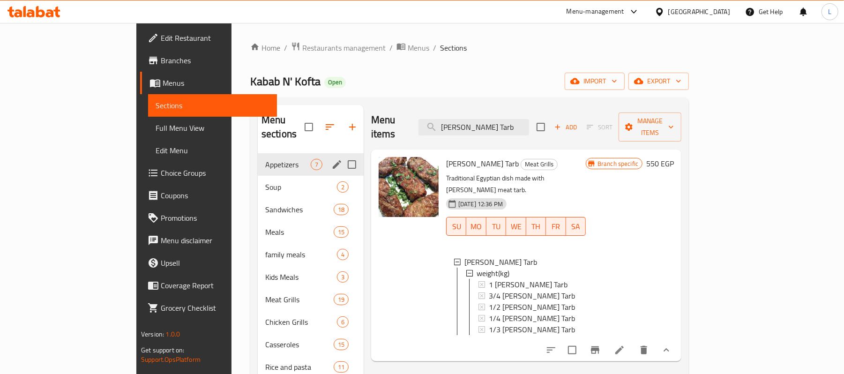 This screenshot has height=374, width=844. Describe the element at coordinates (341, 299) in the screenshot. I see `span: 19` at that location.